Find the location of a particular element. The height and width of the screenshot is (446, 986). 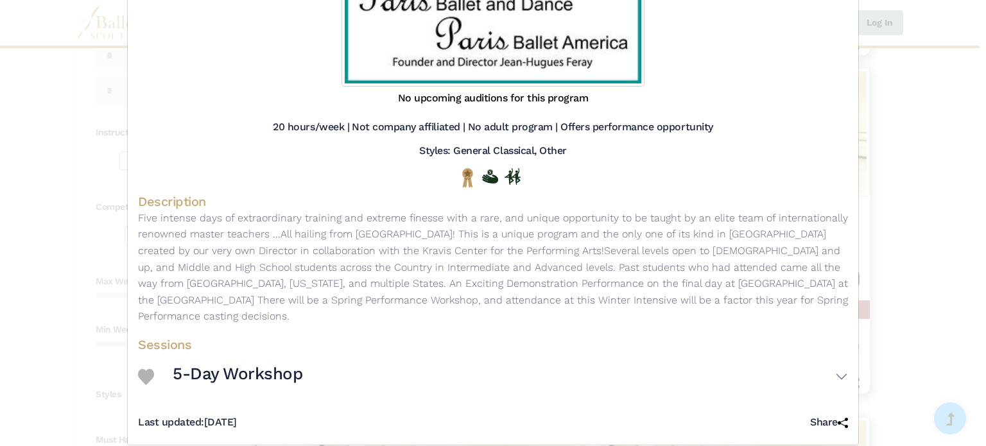

h5: Styles: General Classical, Other is located at coordinates (493, 151).